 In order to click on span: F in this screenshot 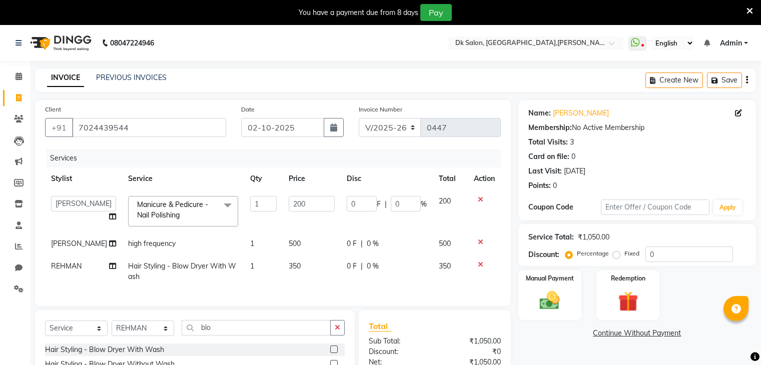, I will do `click(379, 204)`.